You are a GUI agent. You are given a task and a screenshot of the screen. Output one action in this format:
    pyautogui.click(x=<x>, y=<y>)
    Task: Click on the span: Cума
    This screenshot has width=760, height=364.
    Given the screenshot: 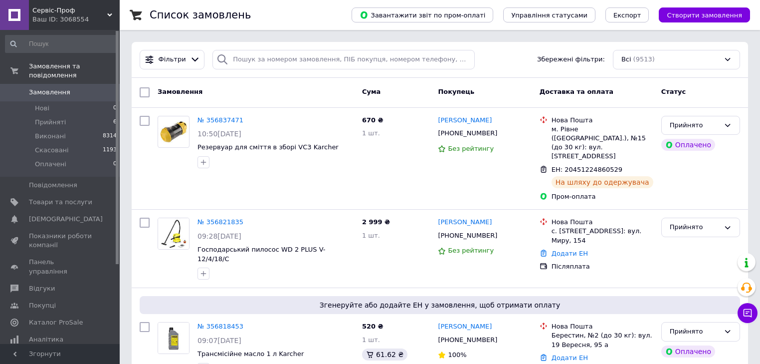 What is the action you would take?
    pyautogui.click(x=371, y=91)
    